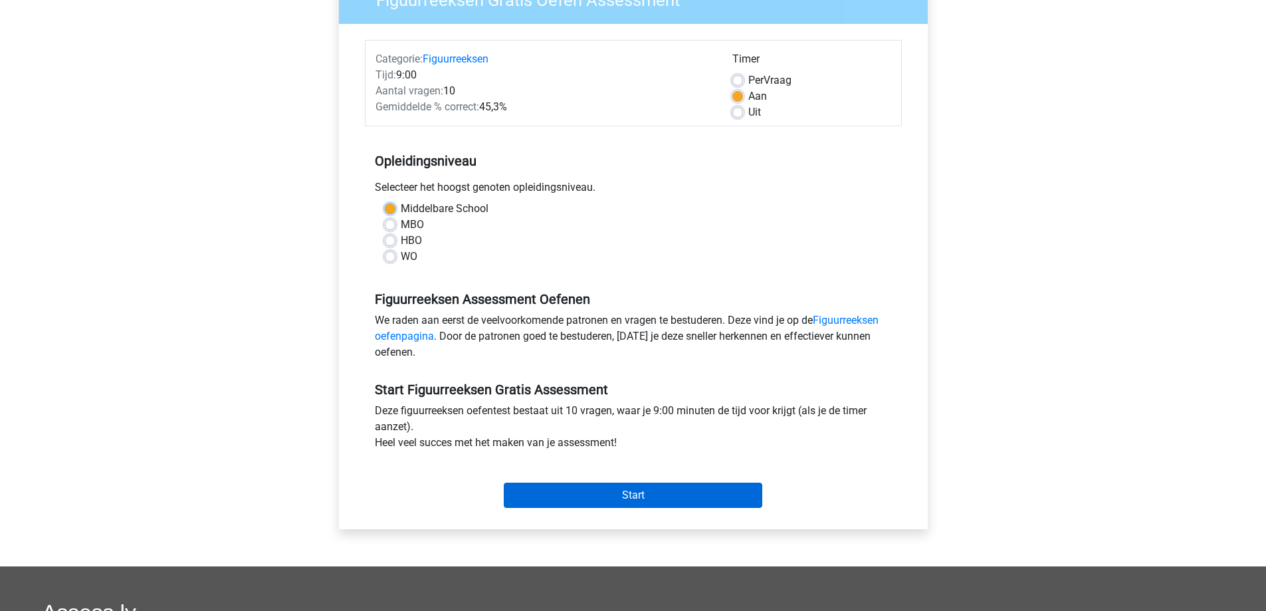 The image size is (1266, 611). Describe the element at coordinates (633, 389) in the screenshot. I see `h5: Start Figuurreeksen Gratis Assessment` at that location.